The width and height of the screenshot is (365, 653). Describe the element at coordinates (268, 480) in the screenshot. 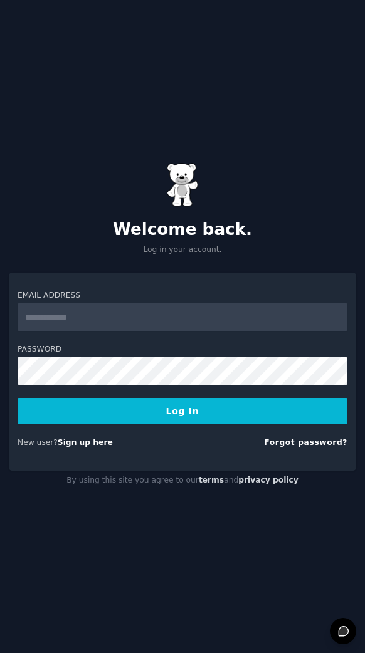

I see `a: privacy policy` at that location.